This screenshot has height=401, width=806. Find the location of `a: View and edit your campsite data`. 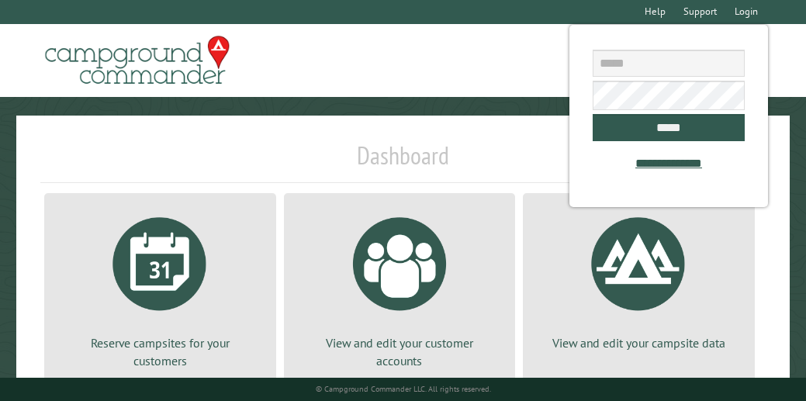

a: View and edit your campsite data is located at coordinates (639, 279).